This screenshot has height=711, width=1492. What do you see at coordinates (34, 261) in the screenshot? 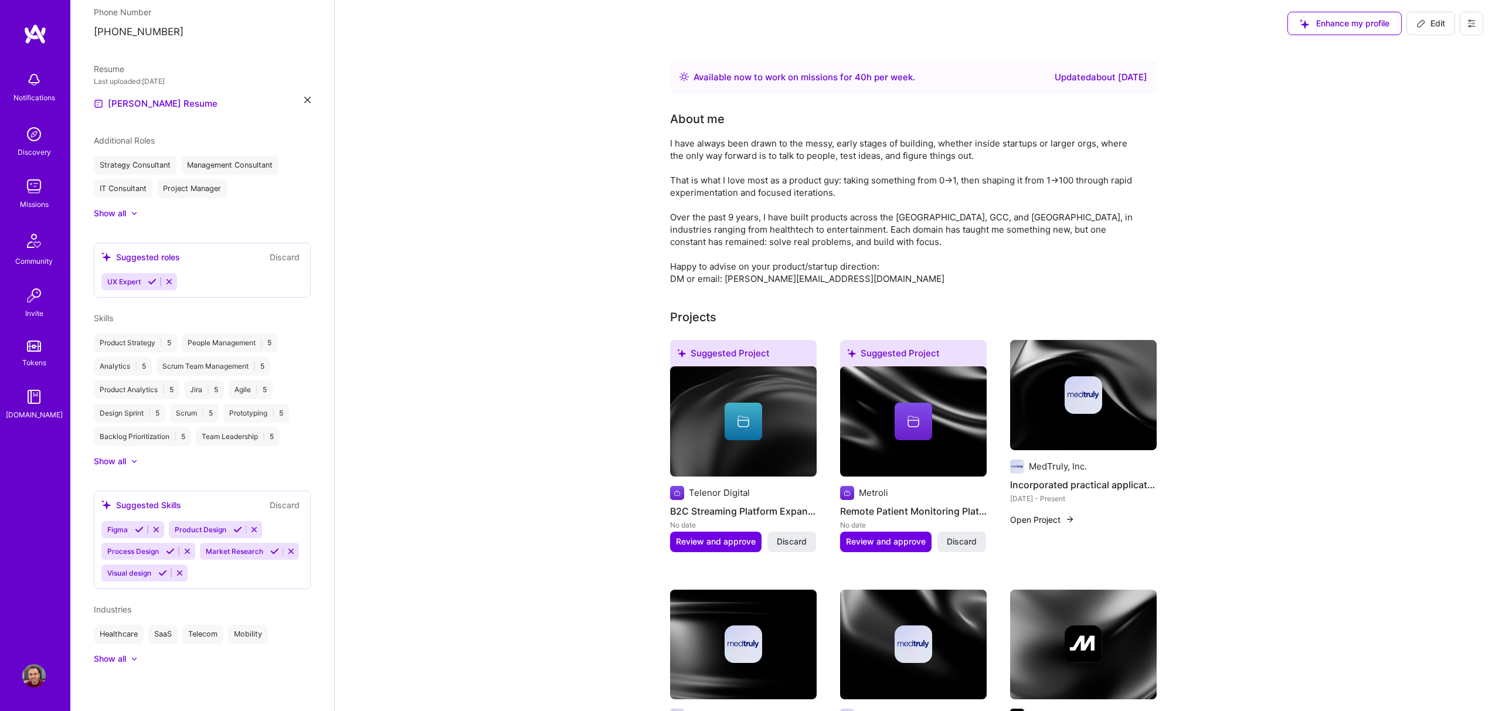
I see `div: Community` at bounding box center [34, 261].